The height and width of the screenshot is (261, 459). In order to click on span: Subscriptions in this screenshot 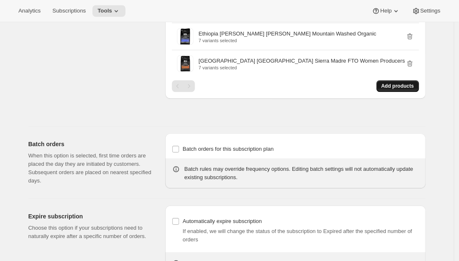, I will do `click(69, 11)`.